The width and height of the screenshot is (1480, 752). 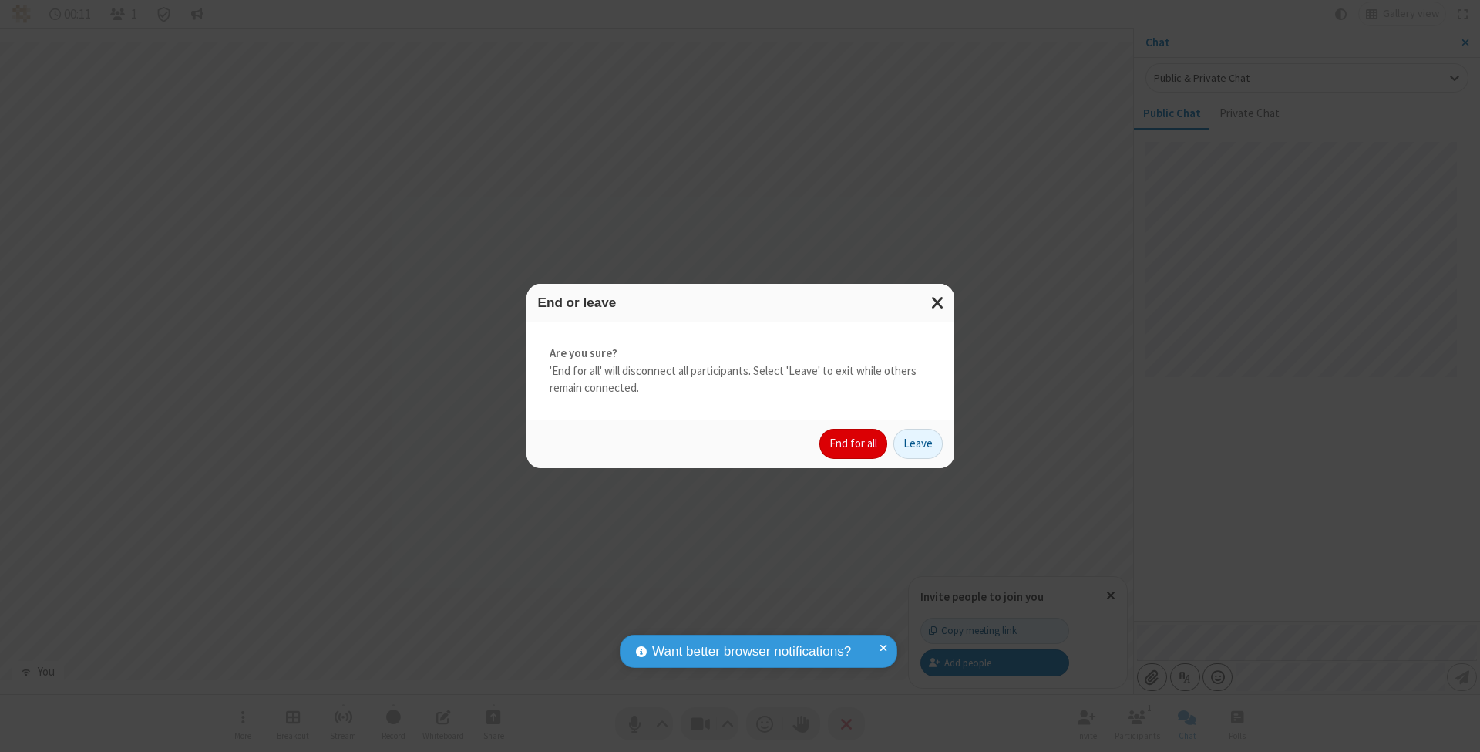 I want to click on button: Leave, so click(x=918, y=444).